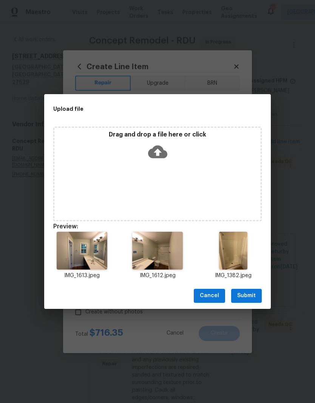 The image size is (315, 403). Describe the element at coordinates (141, 109) in the screenshot. I see `h2: Upload file` at that location.